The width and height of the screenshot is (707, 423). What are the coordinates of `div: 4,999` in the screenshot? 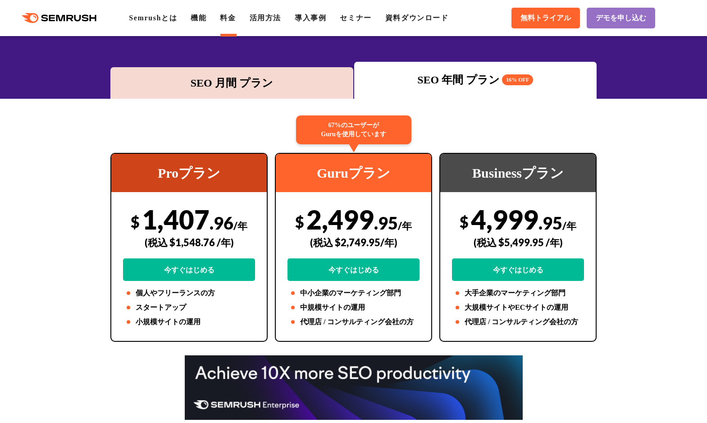 It's located at (518, 242).